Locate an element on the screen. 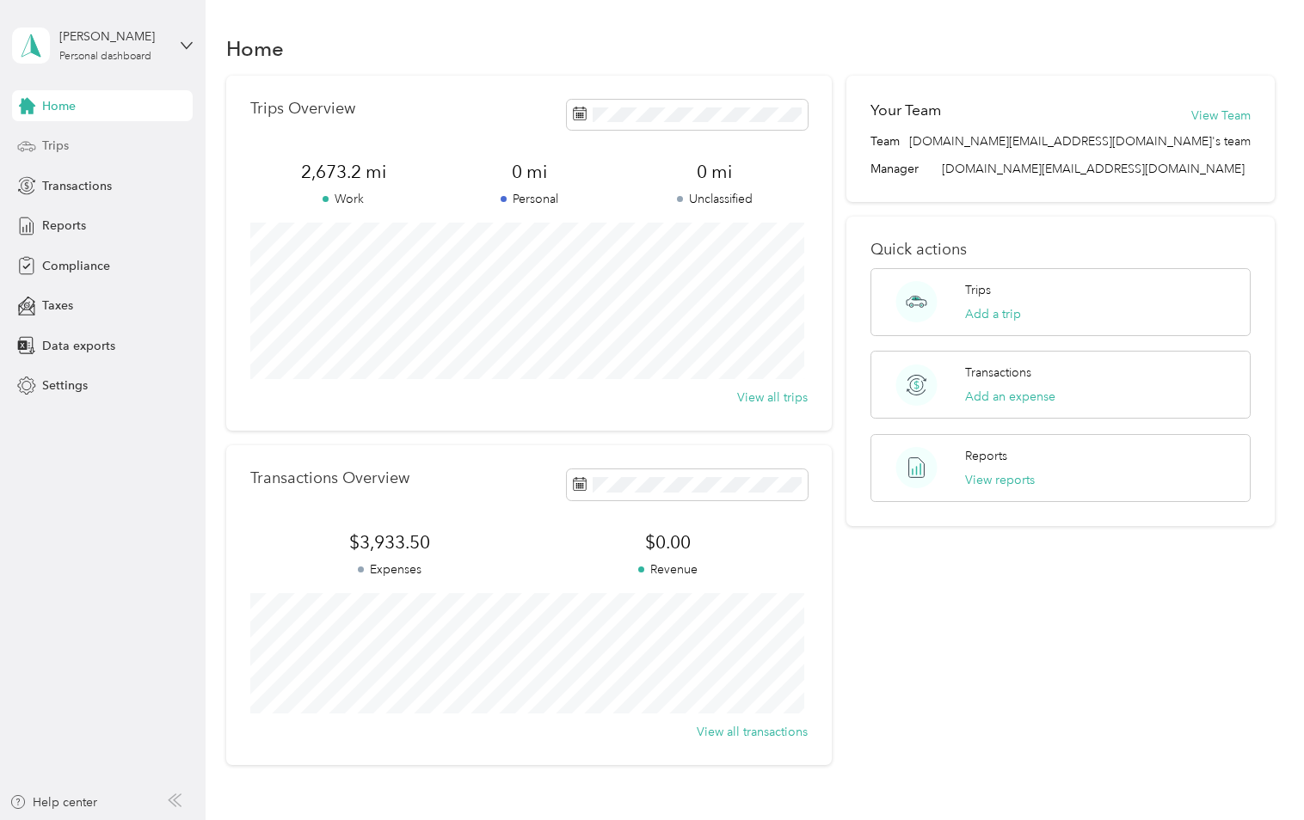 The width and height of the screenshot is (1304, 820). h1: Home is located at coordinates (255, 48).